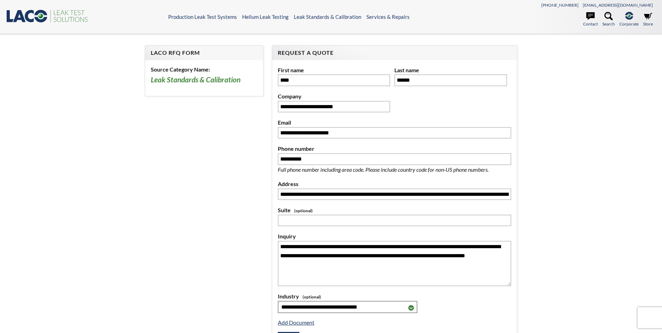 This screenshot has height=333, width=662. I want to click on h3: Leak Standards & Calibration, so click(204, 80).